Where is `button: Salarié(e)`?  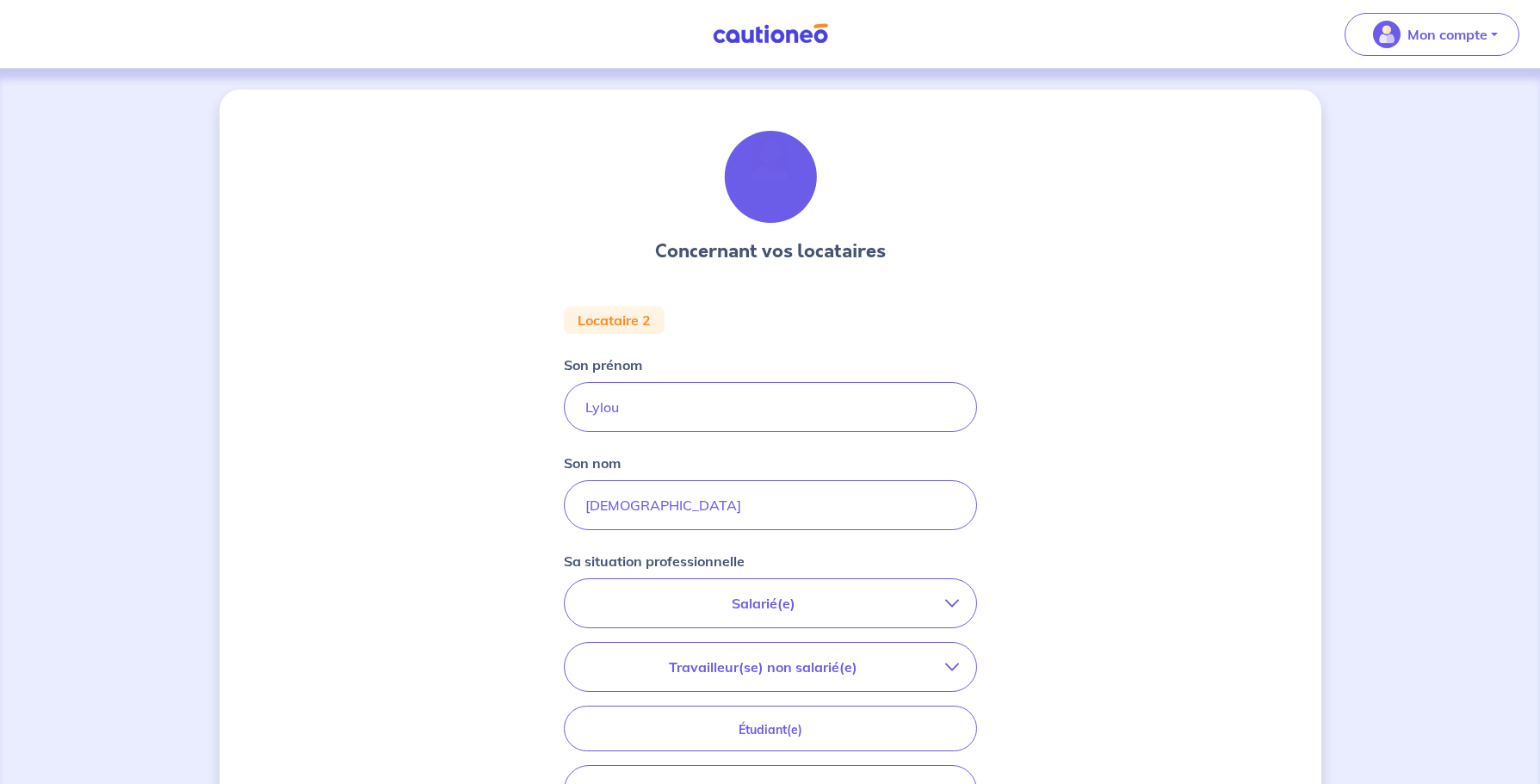
button: Salarié(e) is located at coordinates (770, 604).